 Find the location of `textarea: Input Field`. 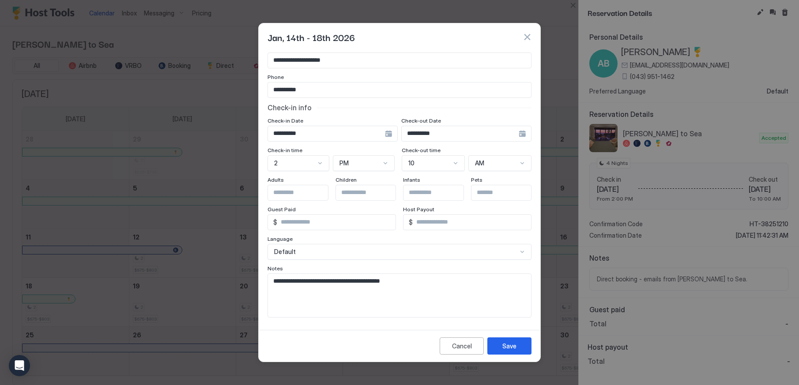

textarea: Input Field is located at coordinates (396, 296).